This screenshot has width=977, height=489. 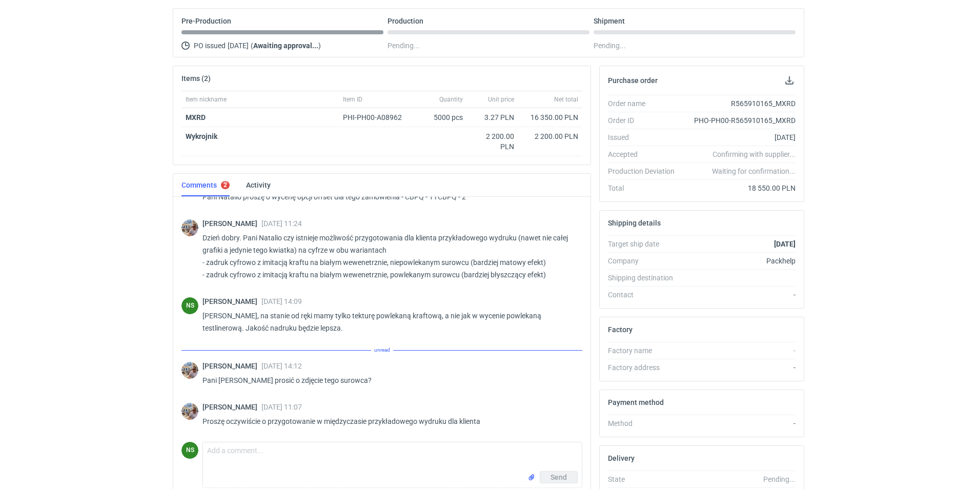 I want to click on div: Accepted, so click(x=645, y=154).